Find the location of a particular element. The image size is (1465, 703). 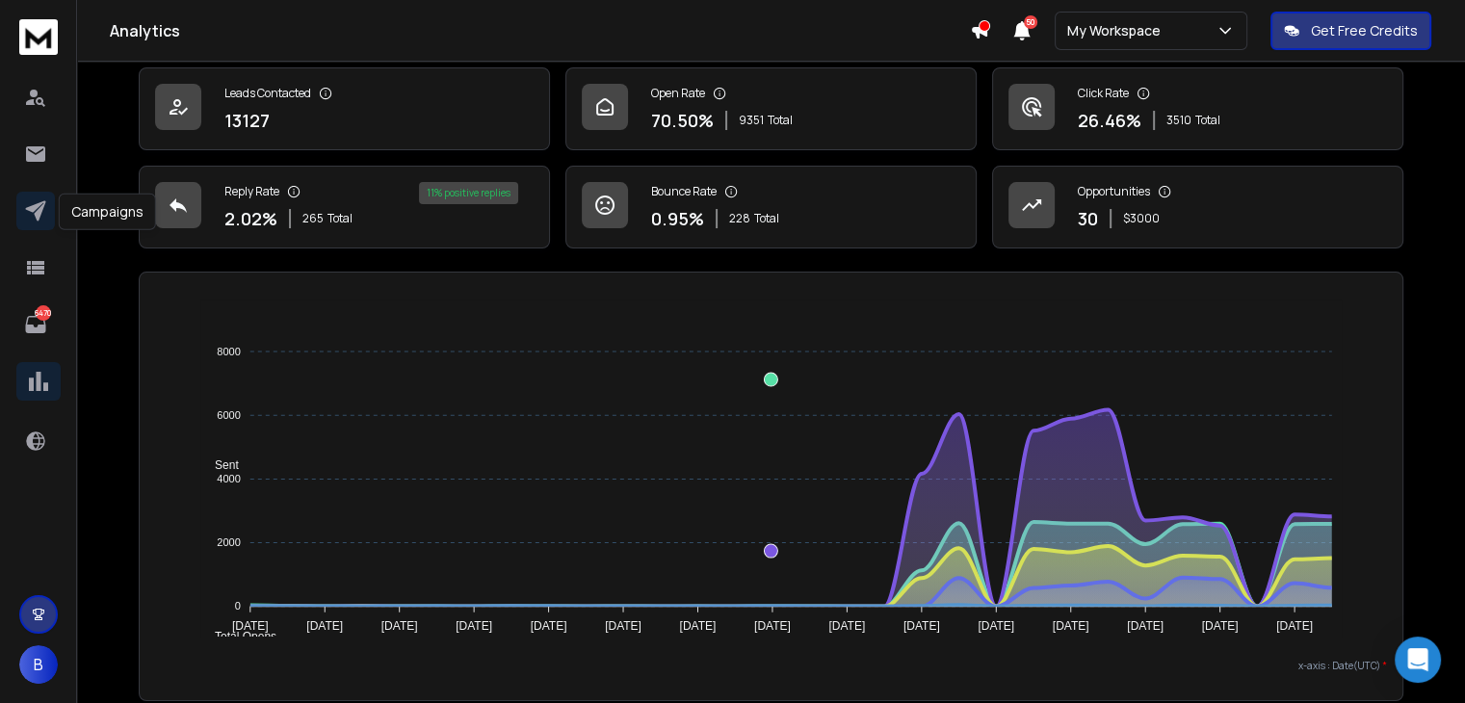

p: Reply Rate is located at coordinates (251, 192).